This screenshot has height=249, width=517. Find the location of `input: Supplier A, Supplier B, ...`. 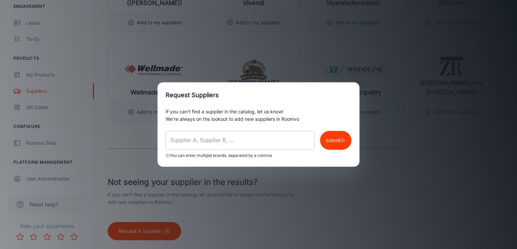

input: Supplier A, Supplier B, ... is located at coordinates (240, 140).